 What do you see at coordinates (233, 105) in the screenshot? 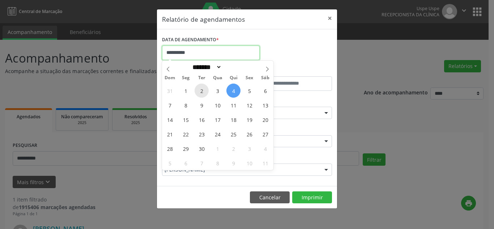
I see `span: Setembro 11, 2025` at bounding box center [233, 105].